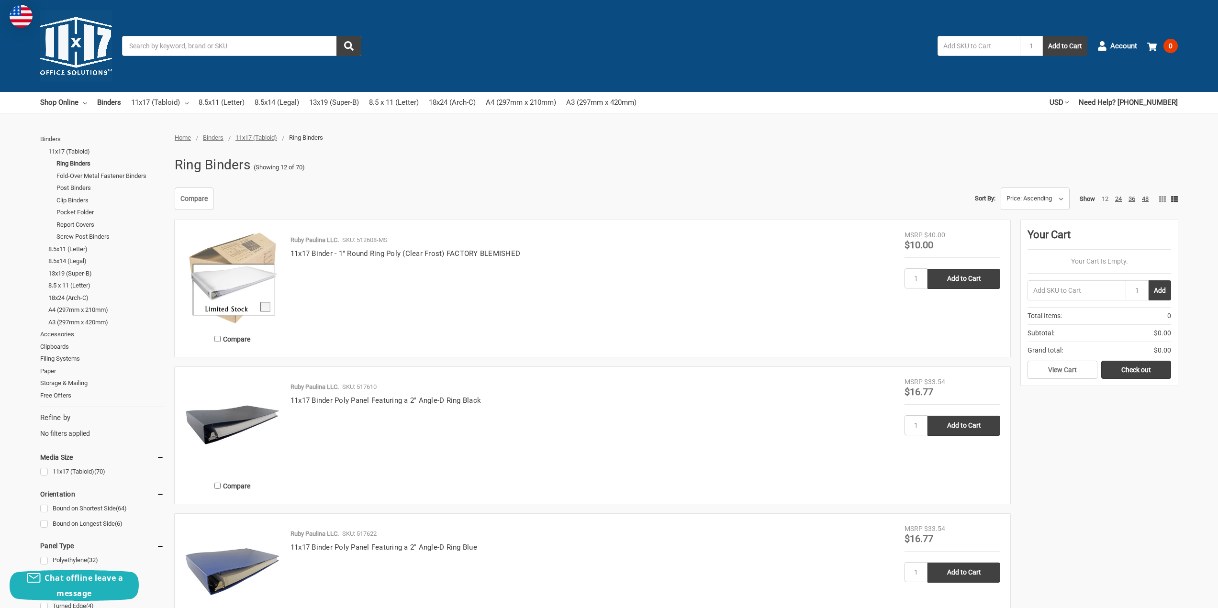 Image resolution: width=1218 pixels, height=608 pixels. Describe the element at coordinates (119, 524) in the screenshot. I see `span: (6)` at that location.